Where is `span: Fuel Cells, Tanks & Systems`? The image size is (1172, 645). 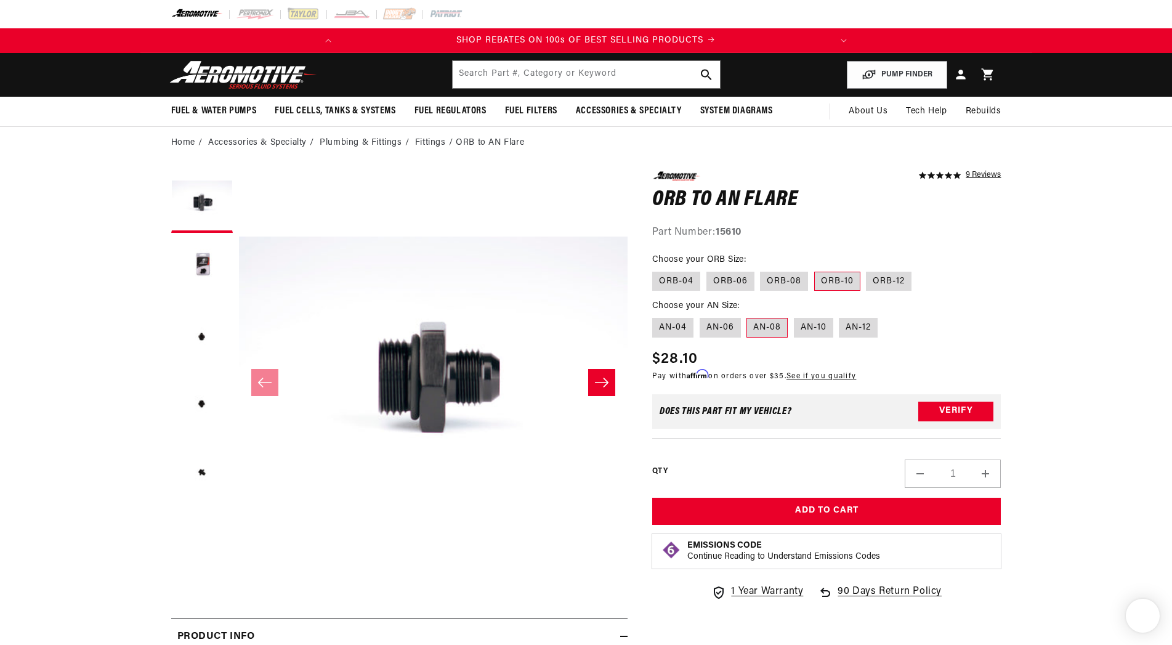 span: Fuel Cells, Tanks & Systems is located at coordinates (335, 111).